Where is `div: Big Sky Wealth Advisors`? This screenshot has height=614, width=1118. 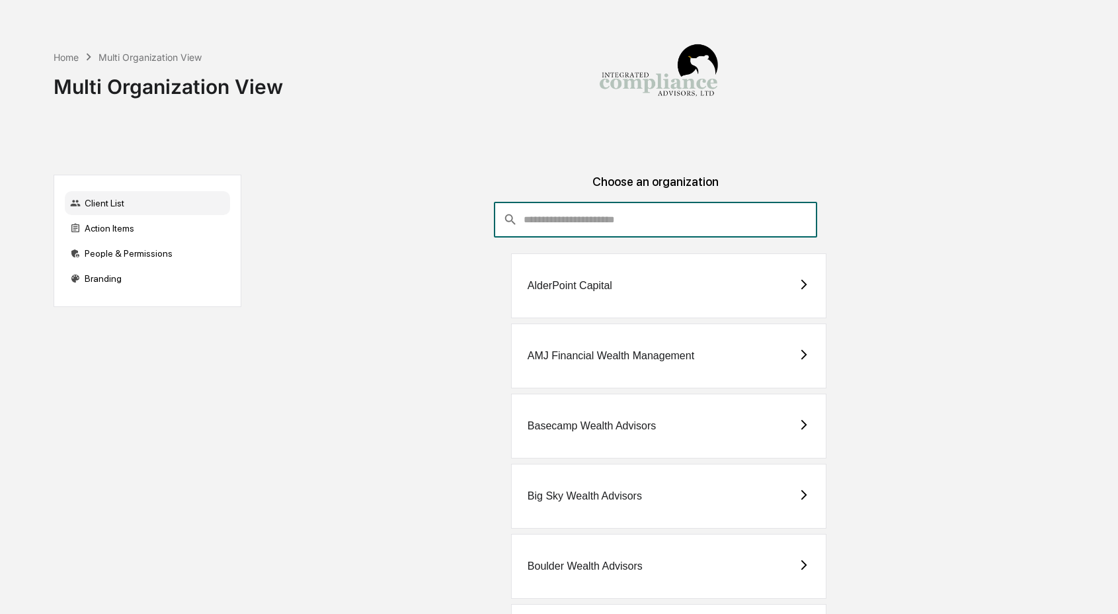 div: Big Sky Wealth Advisors is located at coordinates (585, 496).